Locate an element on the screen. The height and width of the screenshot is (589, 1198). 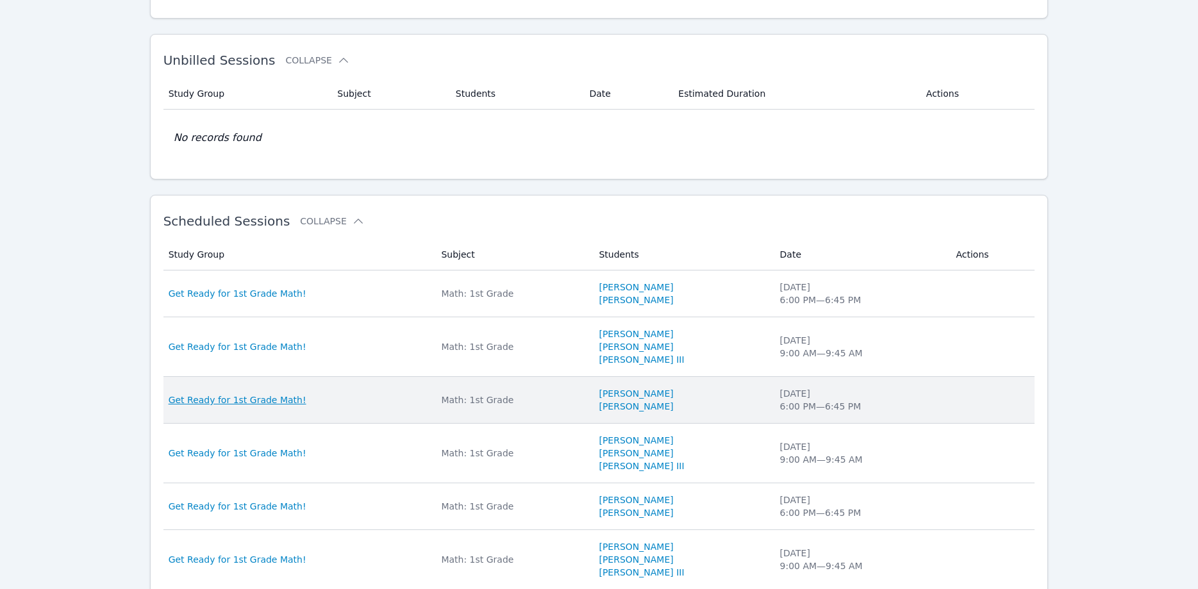
span: Scheduled Sessions is located at coordinates (227, 221).